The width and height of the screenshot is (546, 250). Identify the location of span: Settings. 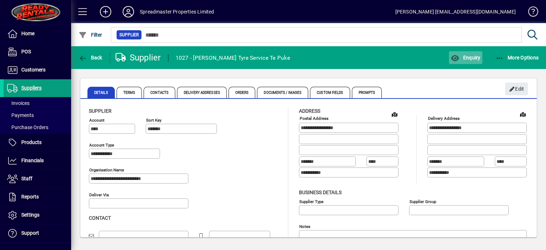
(30, 215).